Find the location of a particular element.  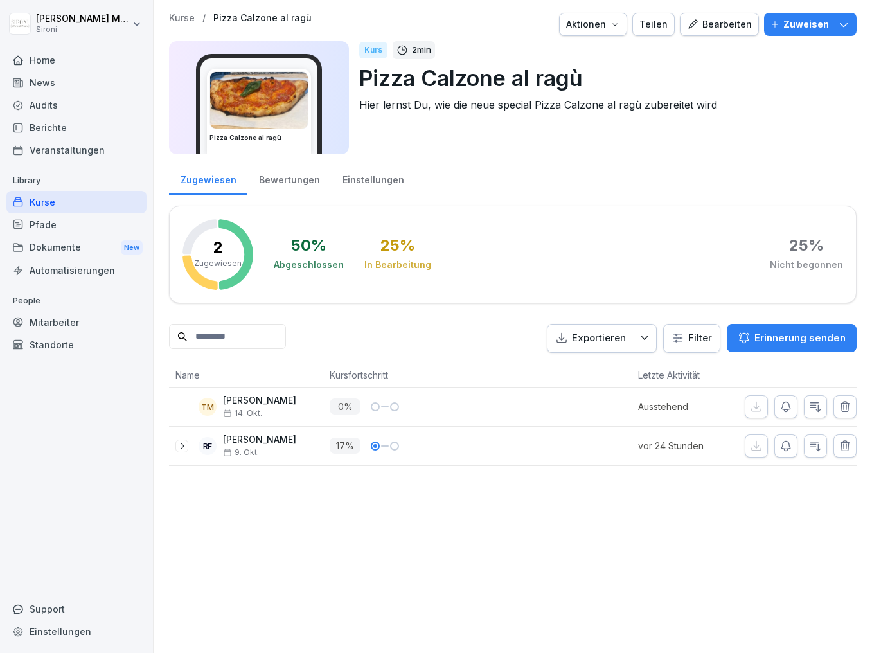

p: Letzte Aktivität is located at coordinates (680, 375).